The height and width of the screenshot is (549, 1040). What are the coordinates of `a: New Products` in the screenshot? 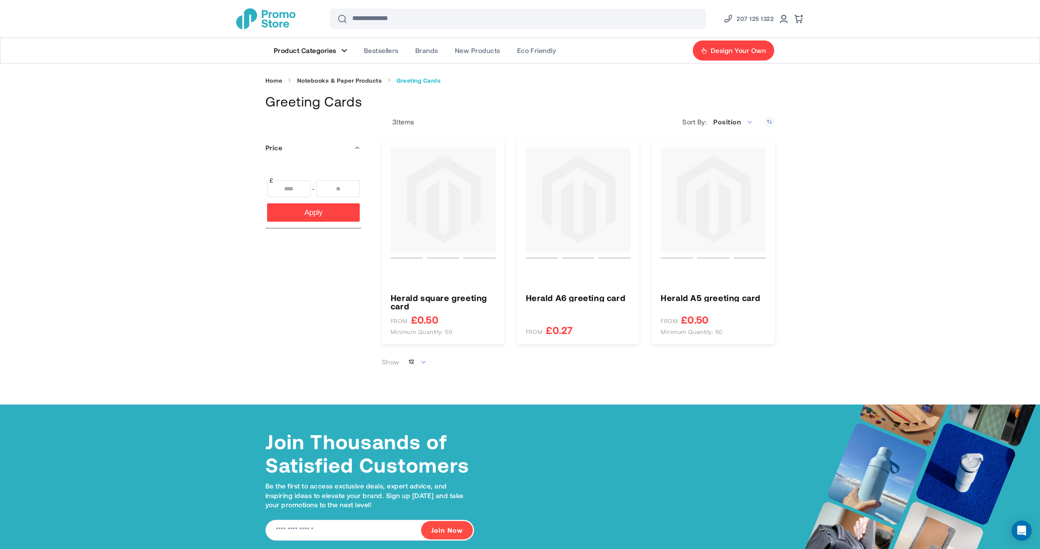 It's located at (477, 50).